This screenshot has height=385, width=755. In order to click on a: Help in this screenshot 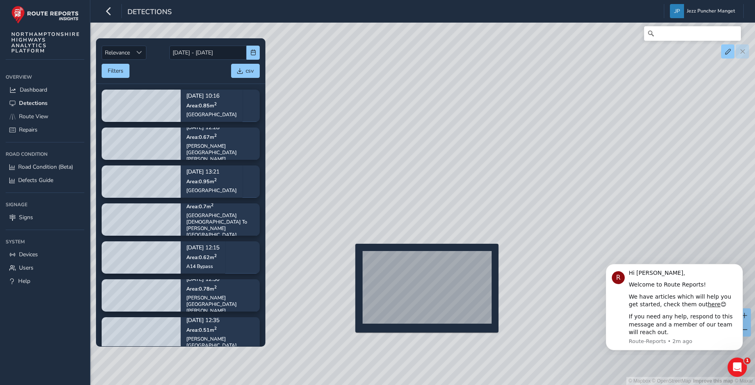, I will do `click(45, 281)`.